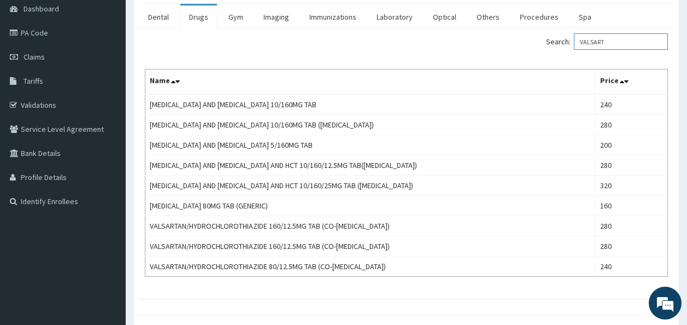  I want to click on textarea: Type your message and hit 'Enter', so click(107, 231).